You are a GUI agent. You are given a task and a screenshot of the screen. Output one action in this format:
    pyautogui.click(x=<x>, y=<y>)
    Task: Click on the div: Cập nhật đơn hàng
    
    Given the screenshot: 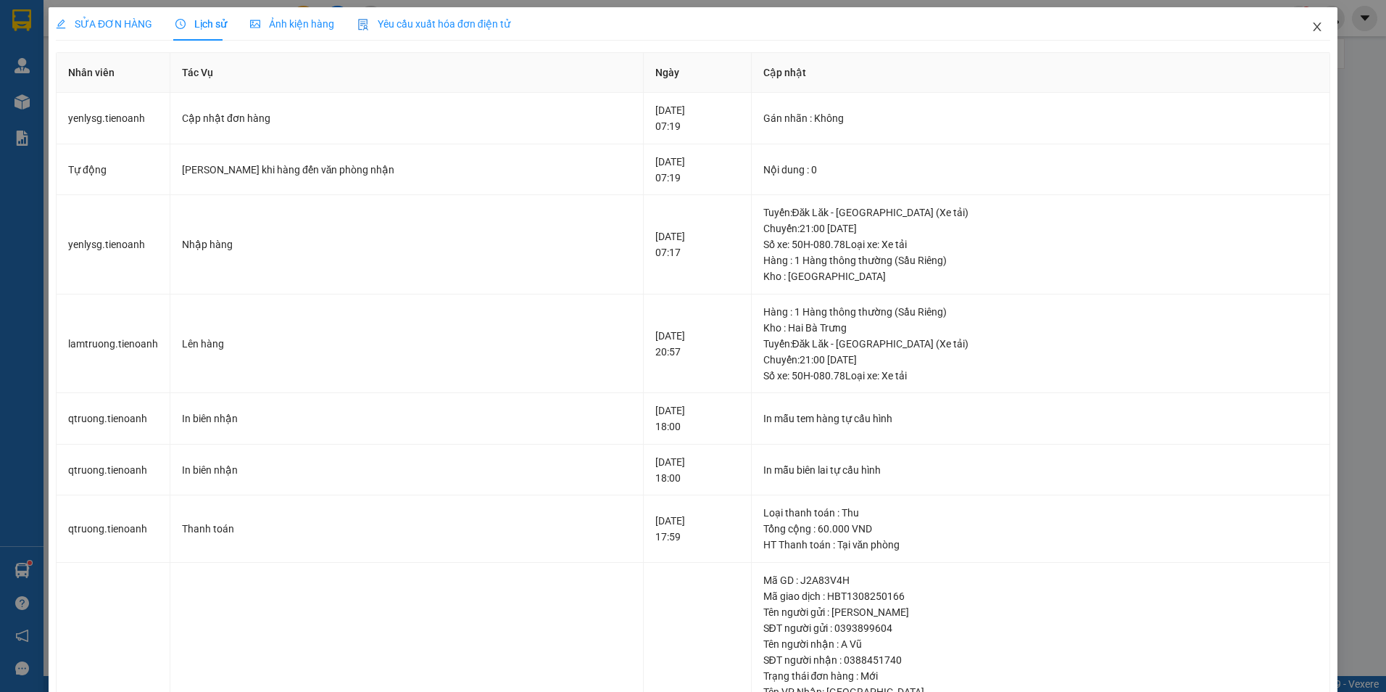 What is the action you would take?
    pyautogui.click(x=407, y=118)
    